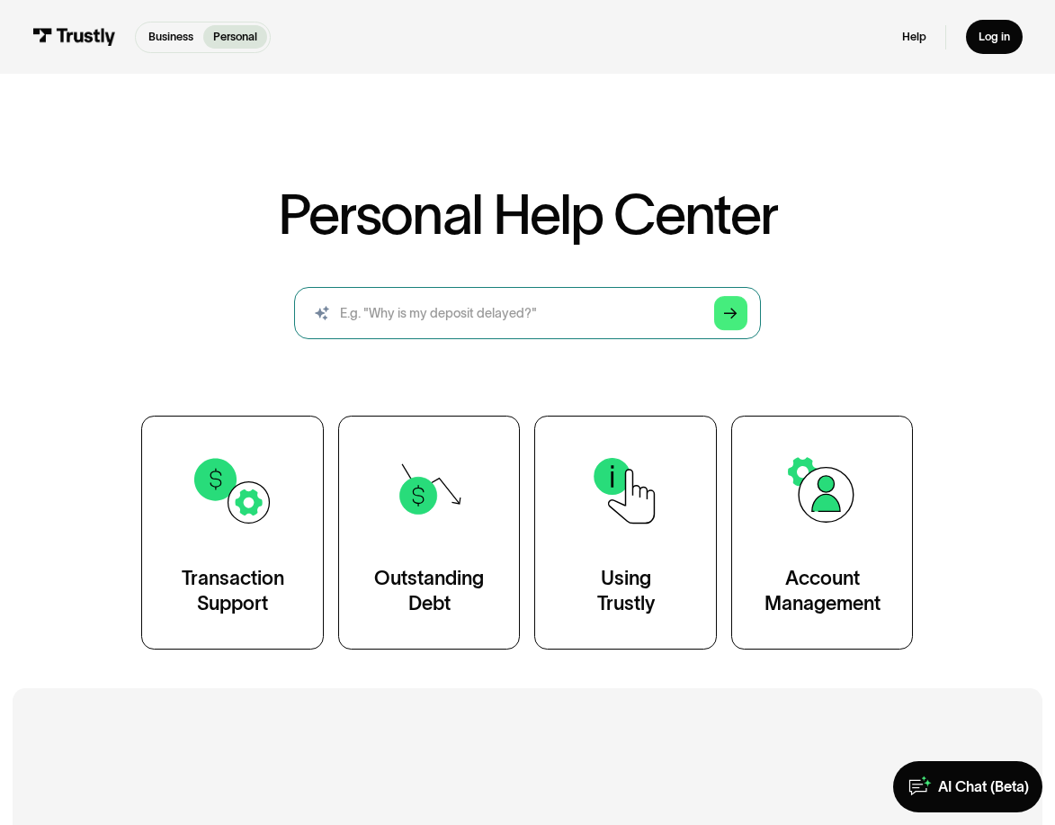  I want to click on a: Personal, so click(235, 37).